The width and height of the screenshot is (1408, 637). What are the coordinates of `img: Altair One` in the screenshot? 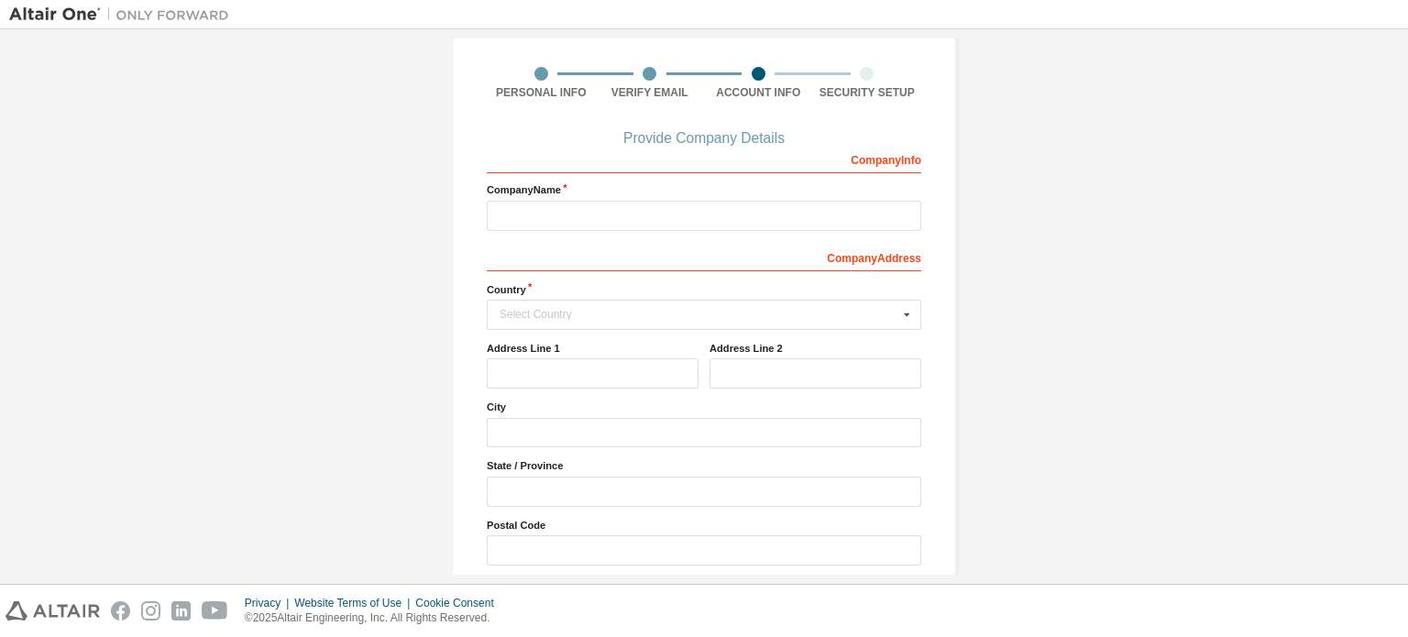 It's located at (124, 15).